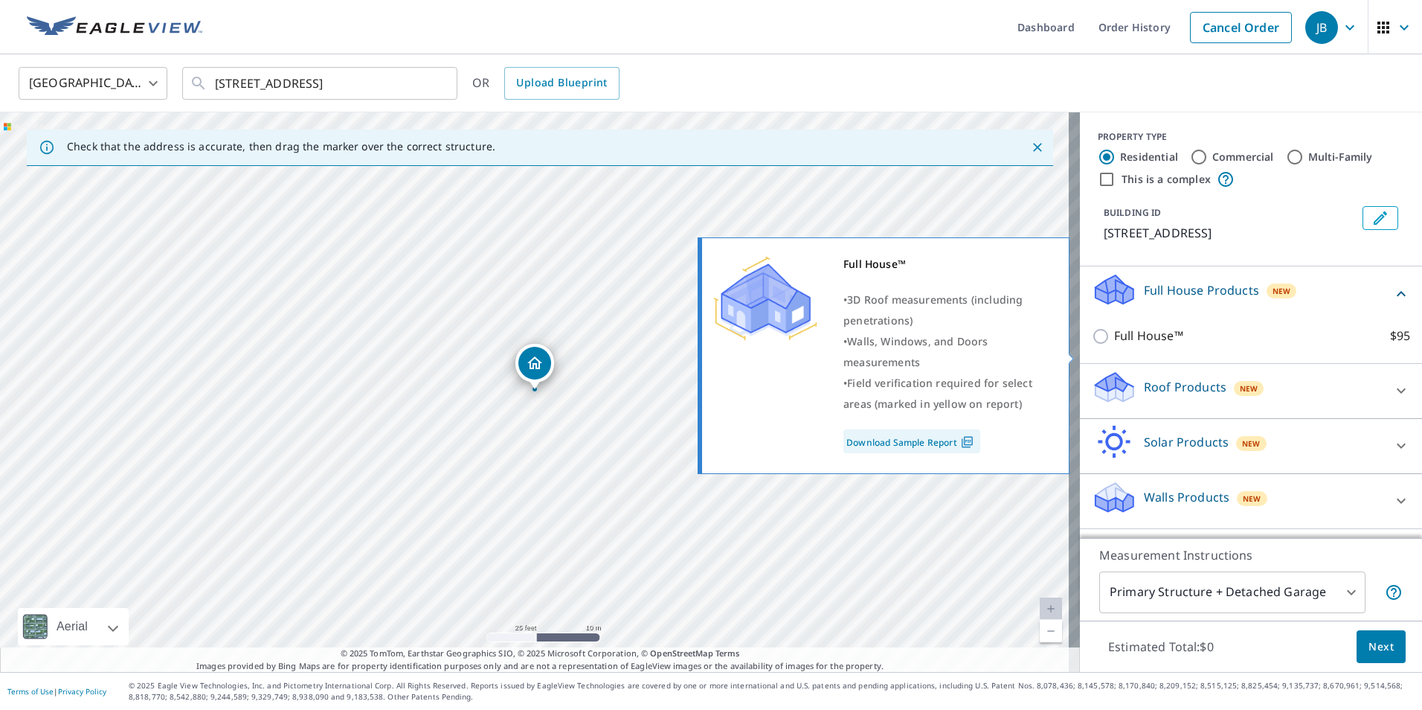 Image resolution: width=1422 pixels, height=710 pixels. I want to click on p: Full House Products, so click(1201, 290).